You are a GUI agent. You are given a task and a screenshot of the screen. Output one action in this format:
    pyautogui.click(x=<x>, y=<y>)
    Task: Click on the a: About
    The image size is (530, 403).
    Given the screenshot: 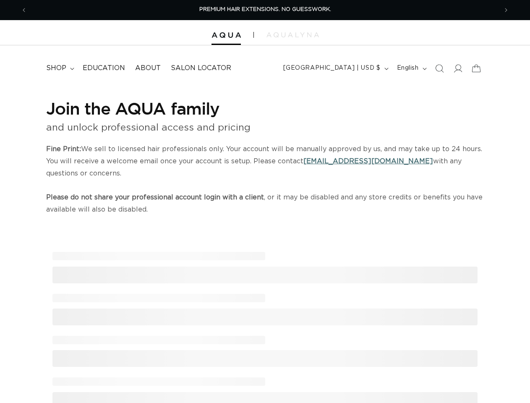 What is the action you would take?
    pyautogui.click(x=148, y=68)
    